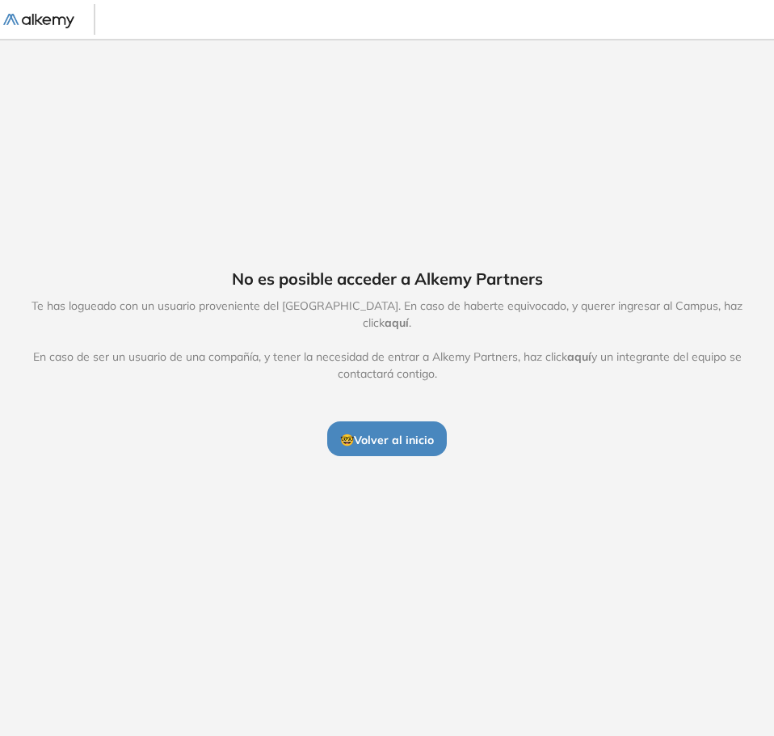 The image size is (774, 736). What do you see at coordinates (387, 279) in the screenshot?
I see `span: No es posible acceder a Alkemy Partners` at bounding box center [387, 279].